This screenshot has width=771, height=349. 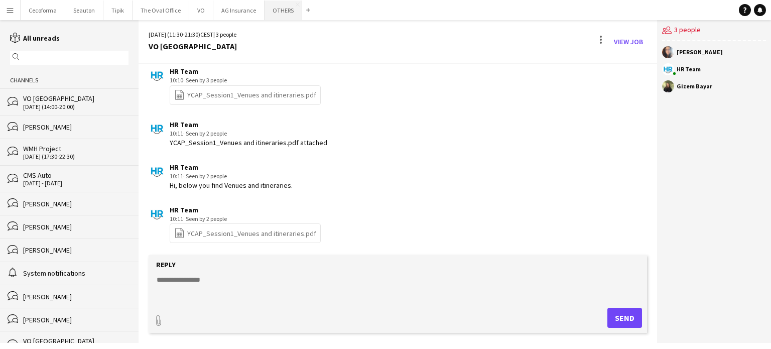 What do you see at coordinates (43, 10) in the screenshot?
I see `button: Cecoforma` at bounding box center [43, 10].